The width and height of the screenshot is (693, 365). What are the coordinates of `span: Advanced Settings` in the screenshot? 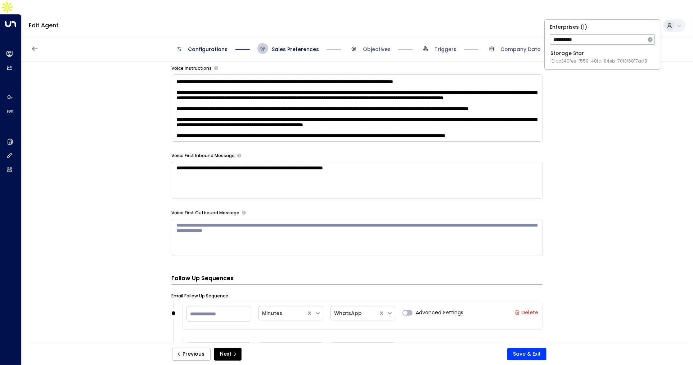 It's located at (440, 313).